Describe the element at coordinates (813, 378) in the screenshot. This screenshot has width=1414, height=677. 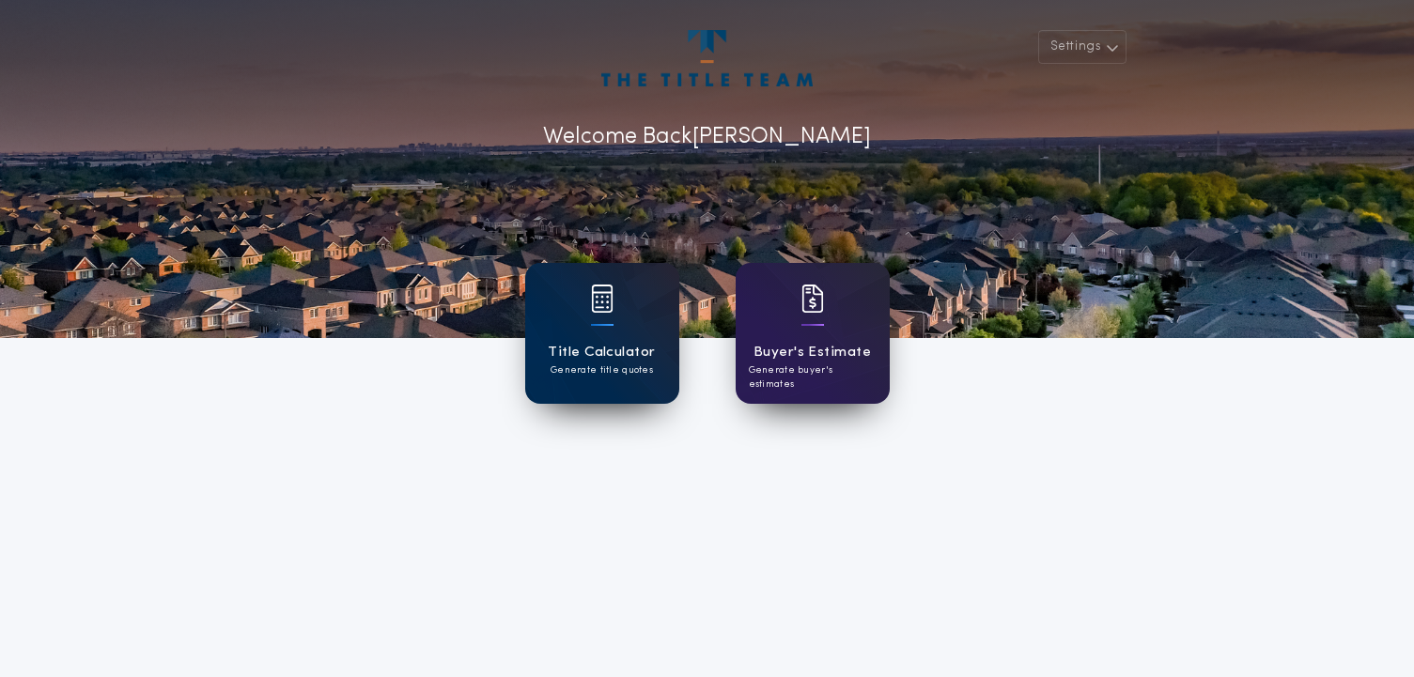
I see `p: Generate buyer's estimates` at that location.